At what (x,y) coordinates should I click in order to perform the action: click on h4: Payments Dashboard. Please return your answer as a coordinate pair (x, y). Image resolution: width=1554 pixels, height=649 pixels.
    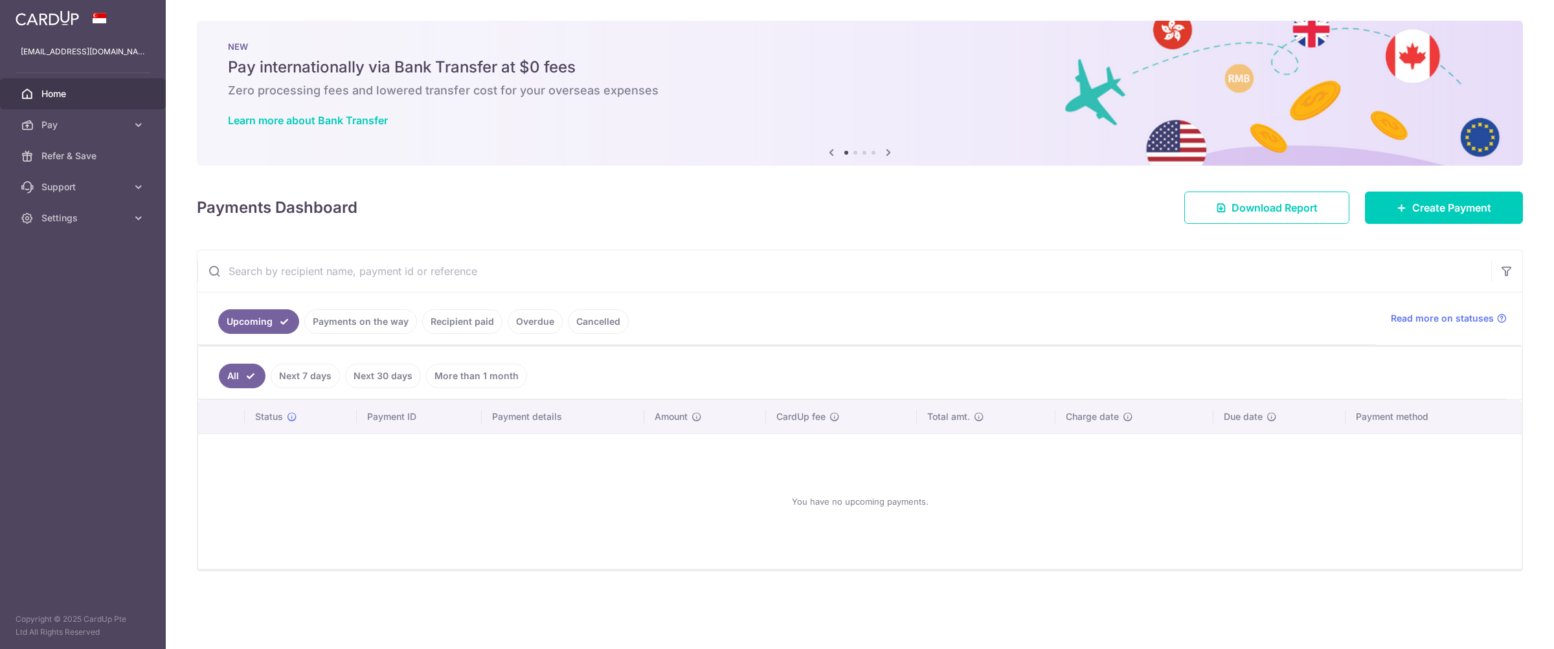
    Looking at the image, I should click on (277, 208).